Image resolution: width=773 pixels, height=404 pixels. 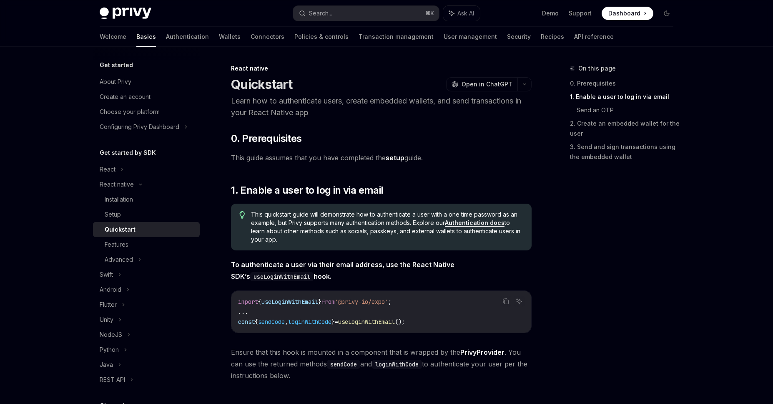 What do you see at coordinates (262, 84) in the screenshot?
I see `h1: Quickstart` at bounding box center [262, 84].